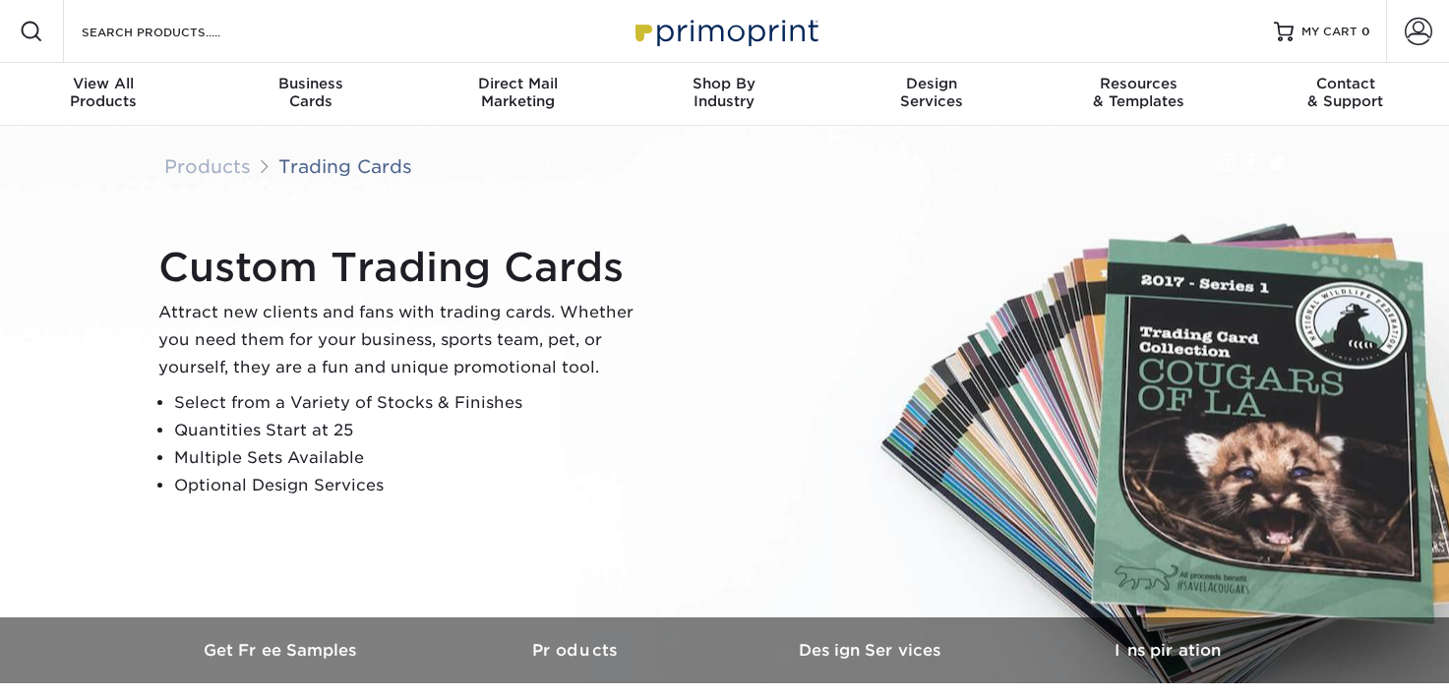 The image size is (1449, 696). What do you see at coordinates (175, 31) in the screenshot?
I see `input: SEARCH PRODUCTS.....` at bounding box center [175, 31].